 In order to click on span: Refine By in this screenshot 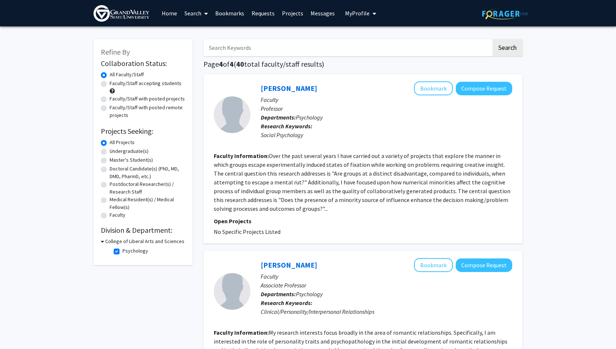, I will do `click(115, 52)`.